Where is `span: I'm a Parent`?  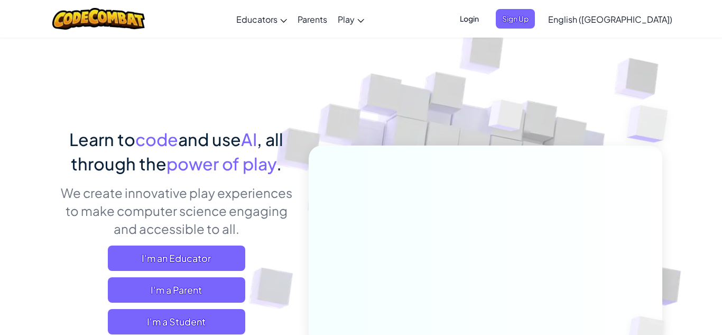
span: I'm a Parent is located at coordinates (177, 290).